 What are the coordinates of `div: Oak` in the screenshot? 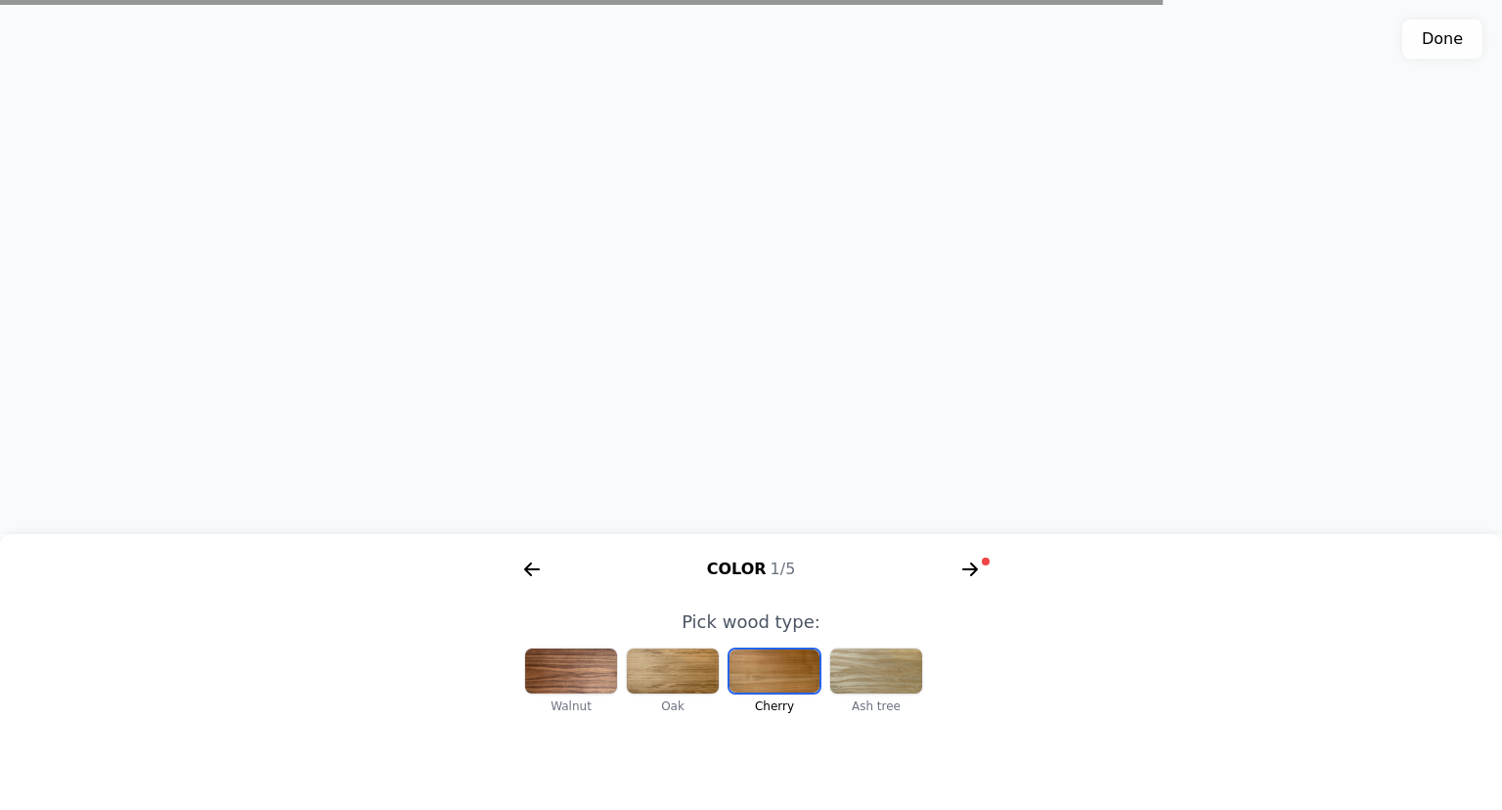 It's located at (673, 706).